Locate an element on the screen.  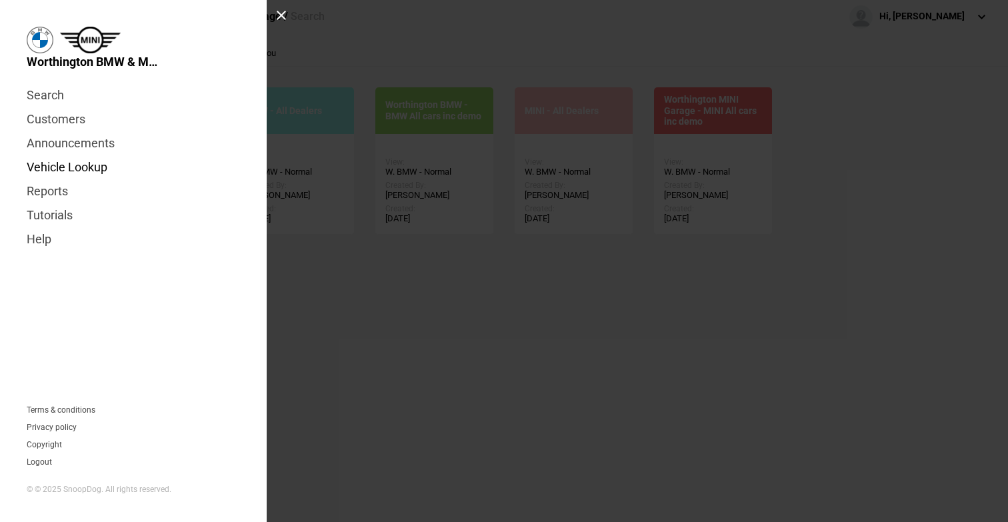
img: bmw.png is located at coordinates (40, 40).